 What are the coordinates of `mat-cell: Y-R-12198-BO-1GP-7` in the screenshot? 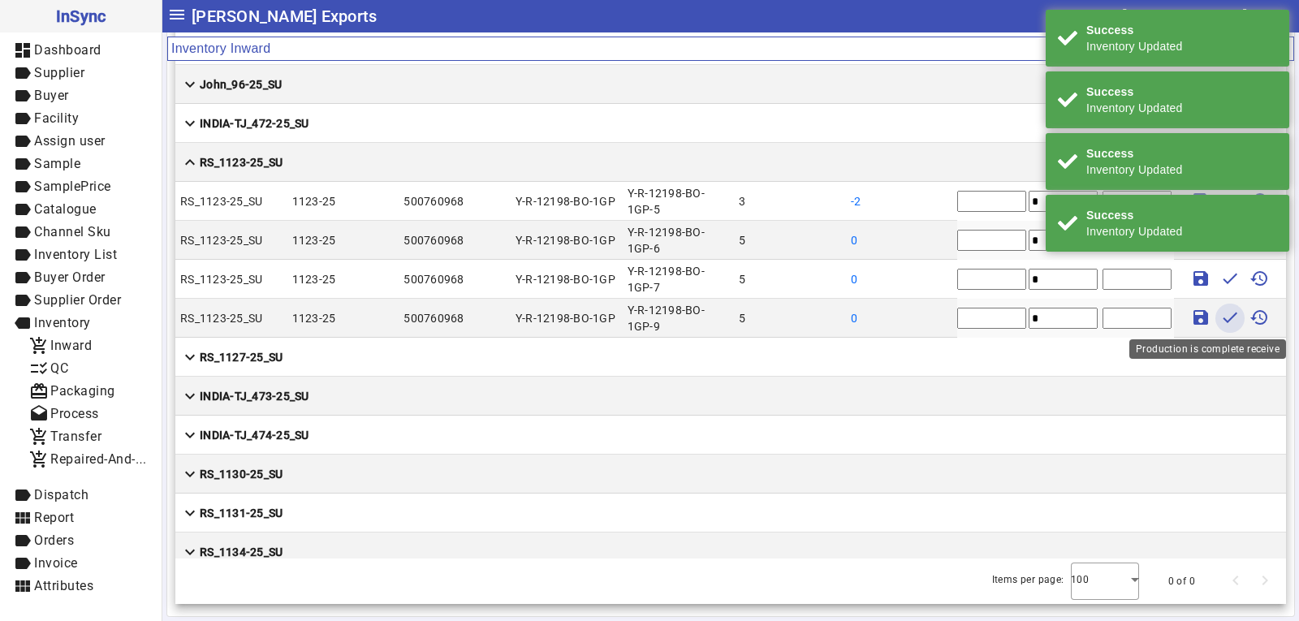 It's located at (679, 279).